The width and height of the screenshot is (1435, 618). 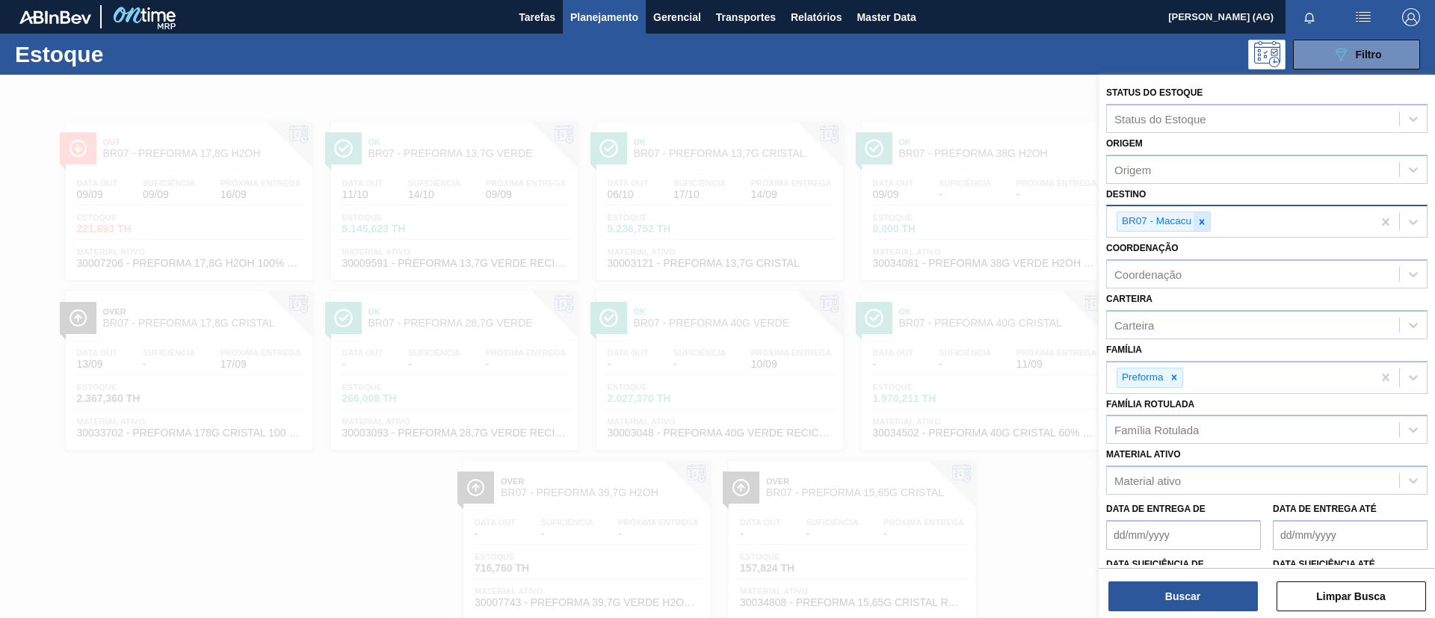 What do you see at coordinates (1132, 169) in the screenshot?
I see `div: Origem` at bounding box center [1132, 169].